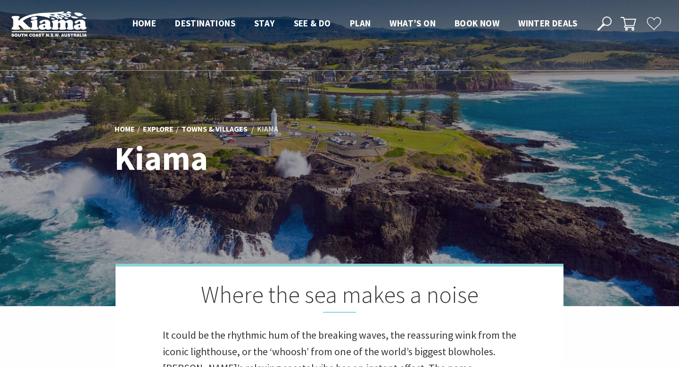 The width and height of the screenshot is (679, 367). I want to click on li: Kiama, so click(267, 129).